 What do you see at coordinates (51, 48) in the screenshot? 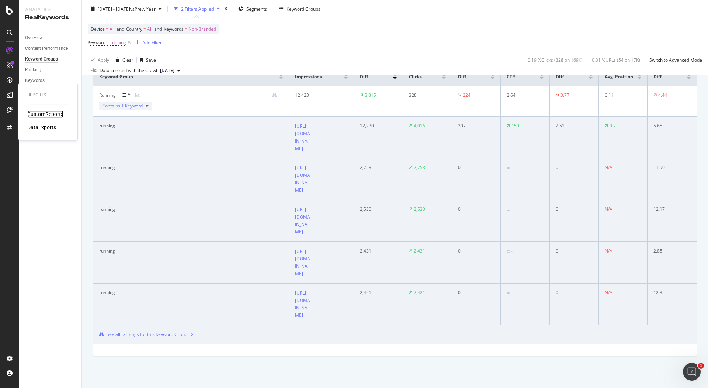
I see `a: Content Performance` at bounding box center [51, 48].